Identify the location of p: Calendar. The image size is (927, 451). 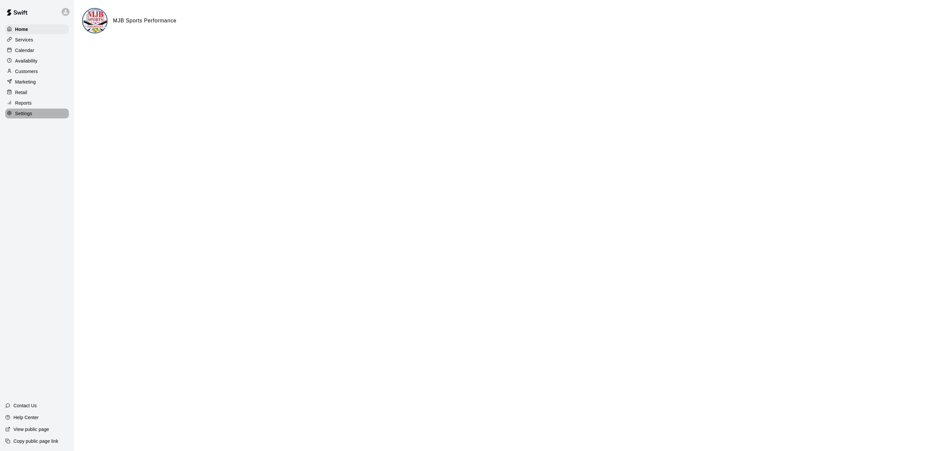
(25, 50).